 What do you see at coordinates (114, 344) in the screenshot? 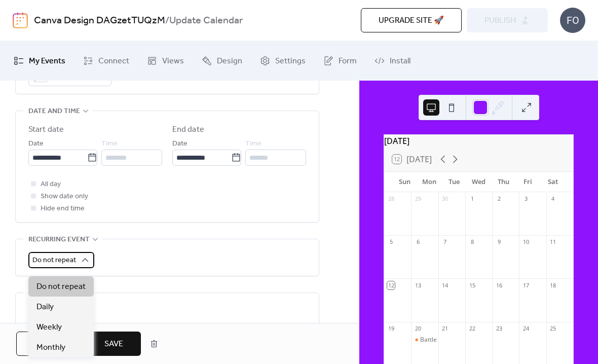
I see `button: Save` at bounding box center [114, 344].